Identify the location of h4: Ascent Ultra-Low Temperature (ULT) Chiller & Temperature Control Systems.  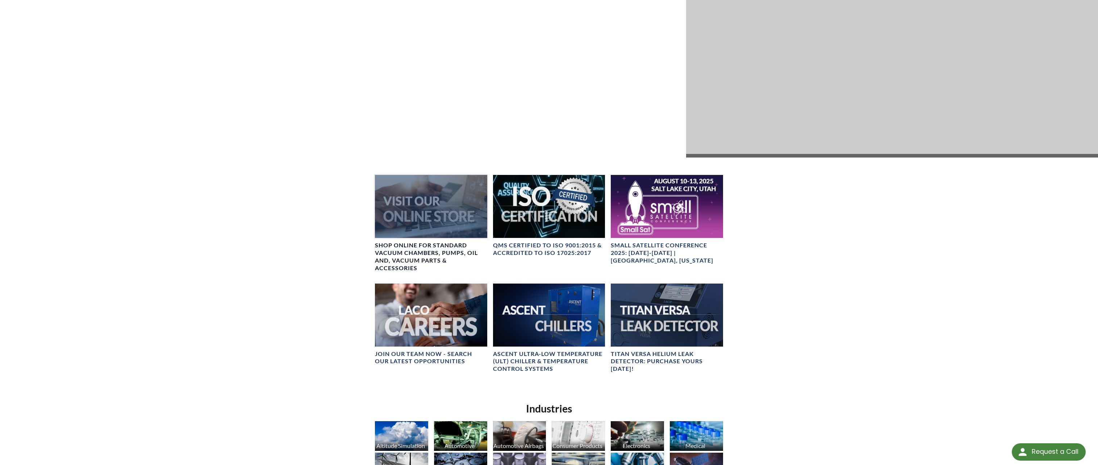
(549, 362).